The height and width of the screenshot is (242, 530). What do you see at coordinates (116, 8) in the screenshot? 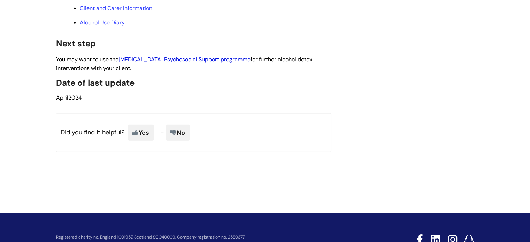
I see `a: Client and Carer Information` at bounding box center [116, 8].